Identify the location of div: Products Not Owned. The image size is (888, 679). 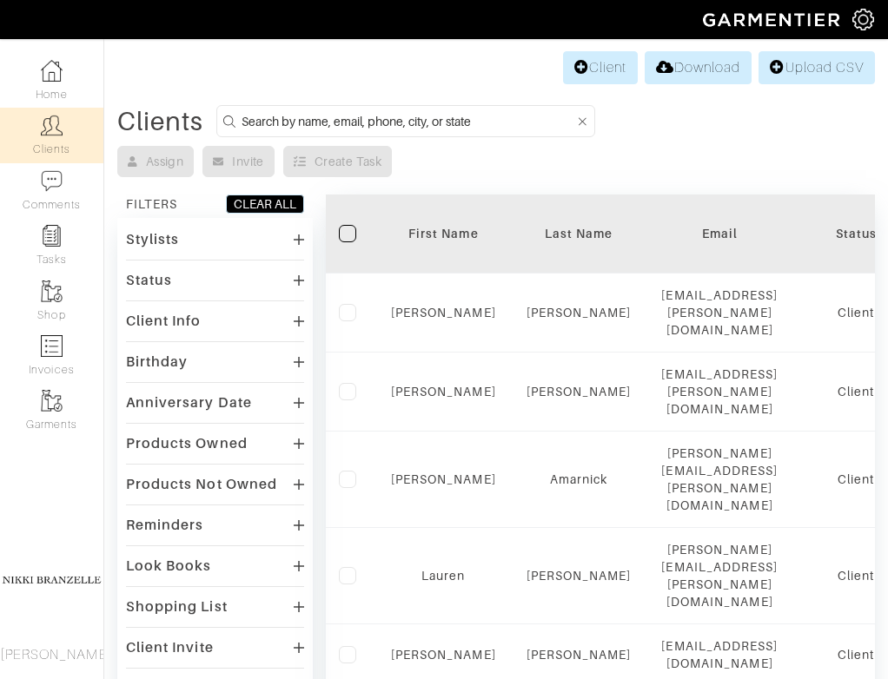
(202, 485).